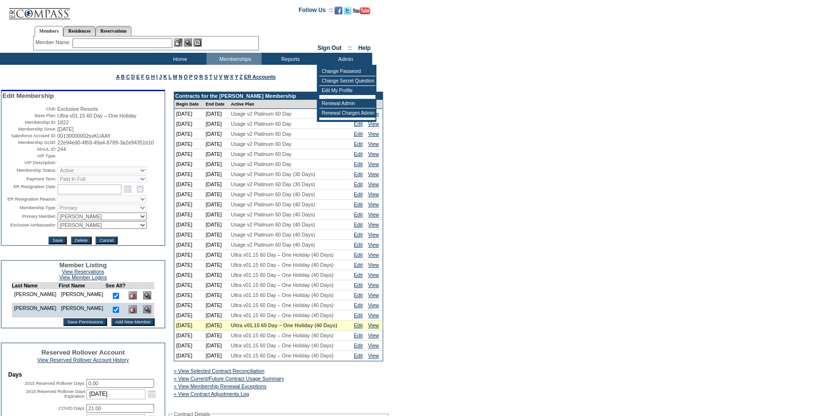 This screenshot has width=828, height=416. I want to click on img: Reservations, so click(197, 42).